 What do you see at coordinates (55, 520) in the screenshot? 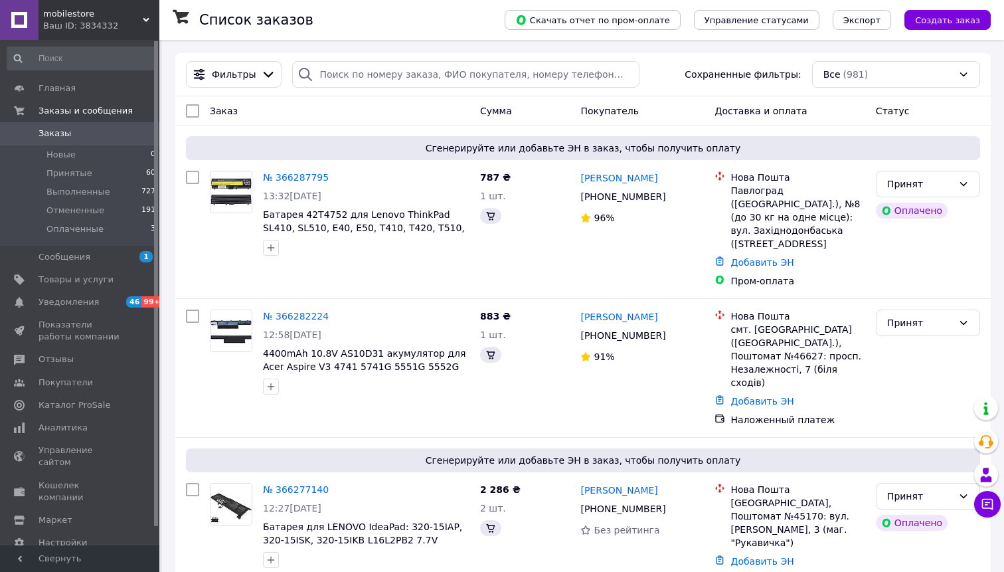
I see `span: Маркет` at bounding box center [55, 520].